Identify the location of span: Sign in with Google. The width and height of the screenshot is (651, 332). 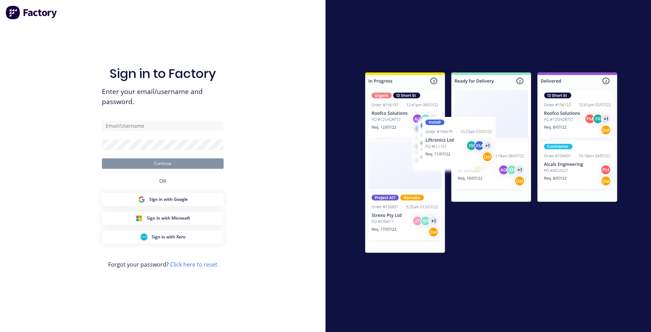
(168, 199).